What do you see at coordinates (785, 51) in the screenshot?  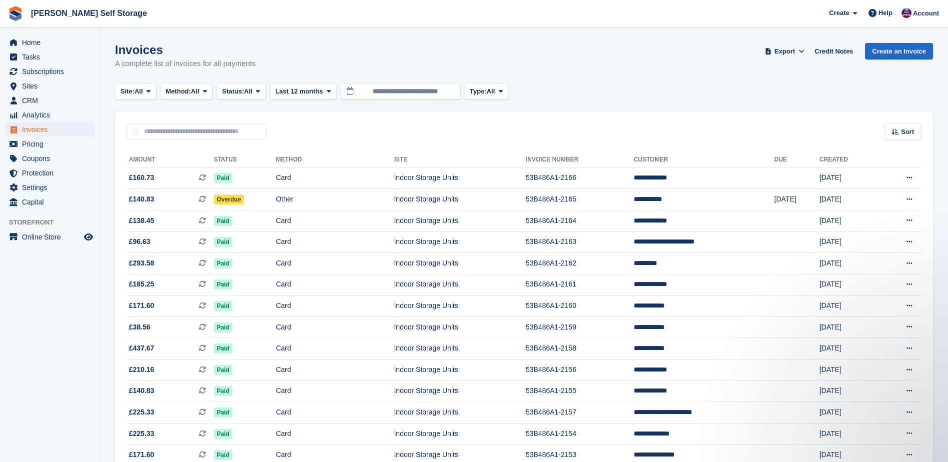 I see `span: Export` at bounding box center [785, 51].